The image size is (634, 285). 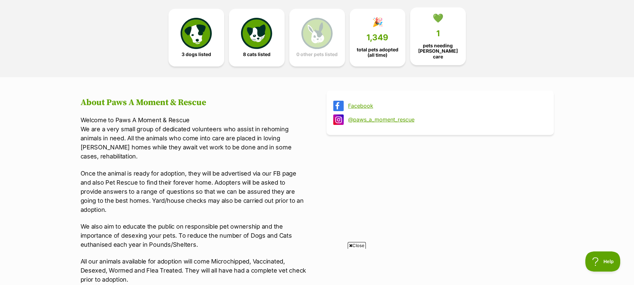 I want to click on a: 0 other pets listed, so click(x=317, y=38).